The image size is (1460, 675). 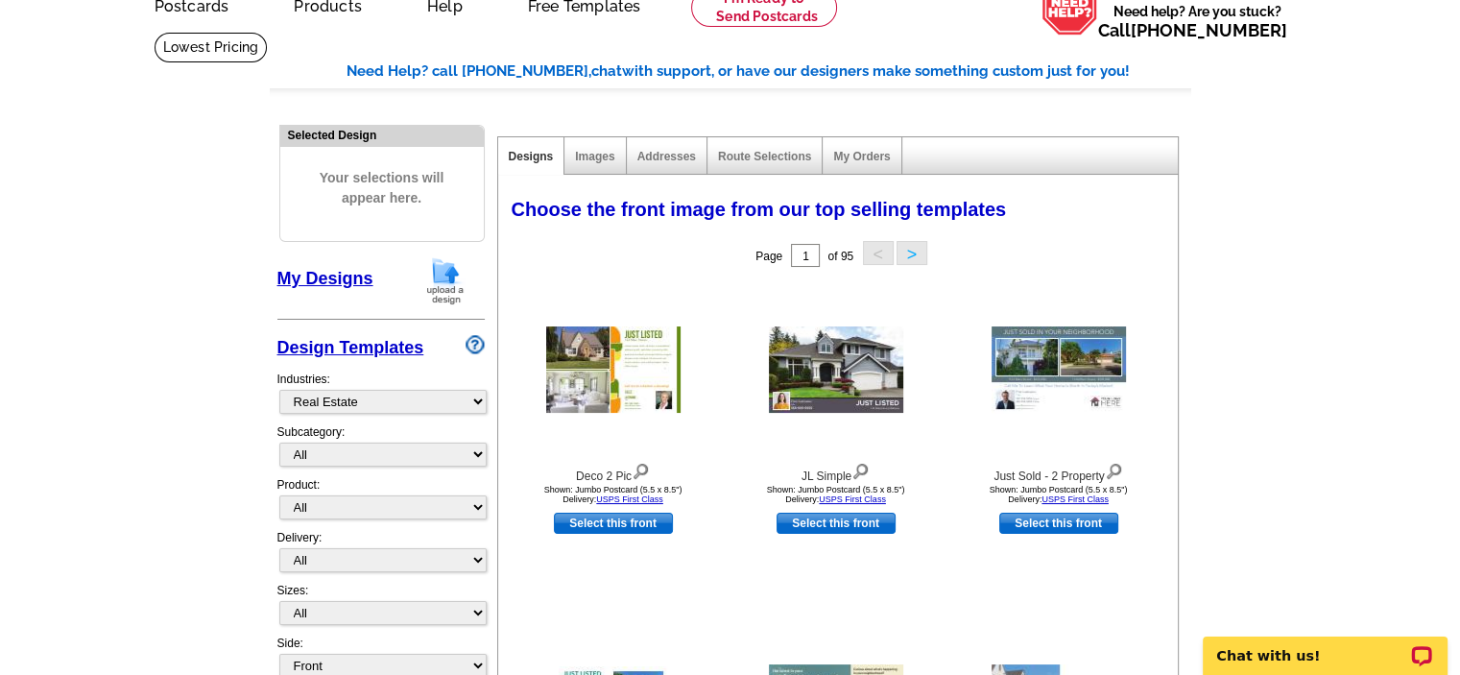 I want to click on div: Deco 2 Pic, so click(x=613, y=471).